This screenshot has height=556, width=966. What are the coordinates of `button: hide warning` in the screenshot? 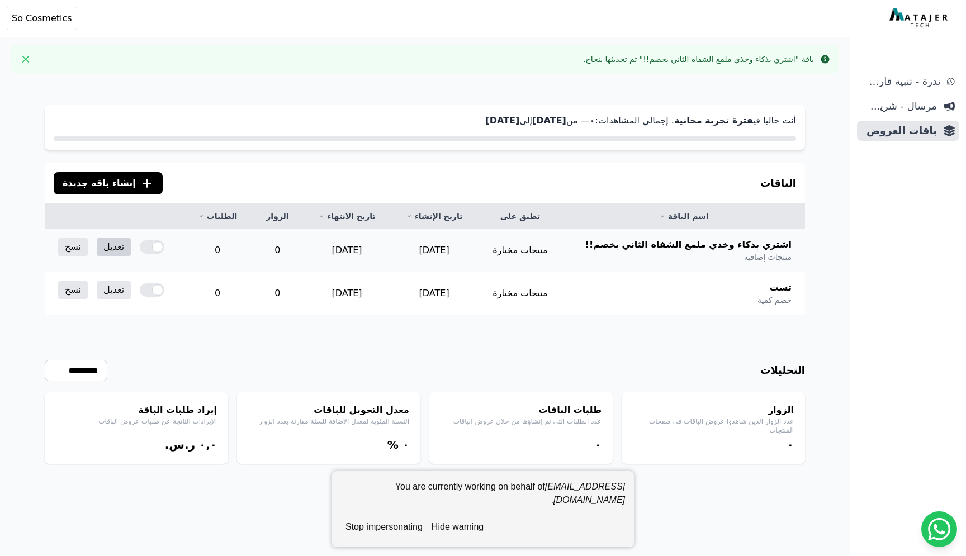 It's located at (457, 527).